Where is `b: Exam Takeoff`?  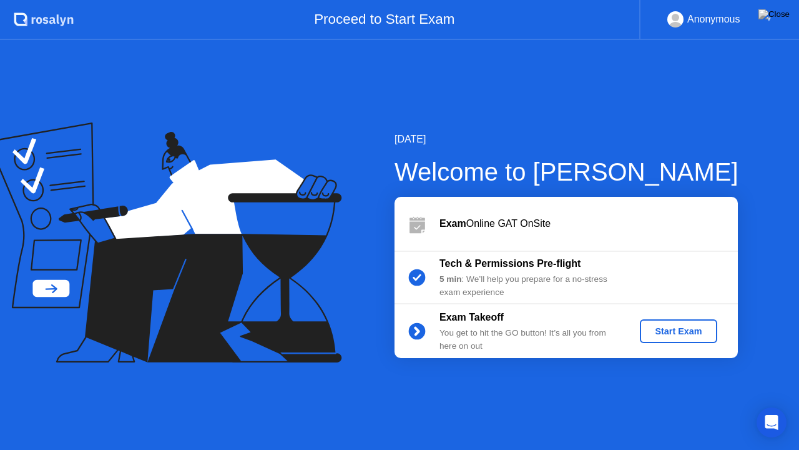
b: Exam Takeoff is located at coordinates (471, 317).